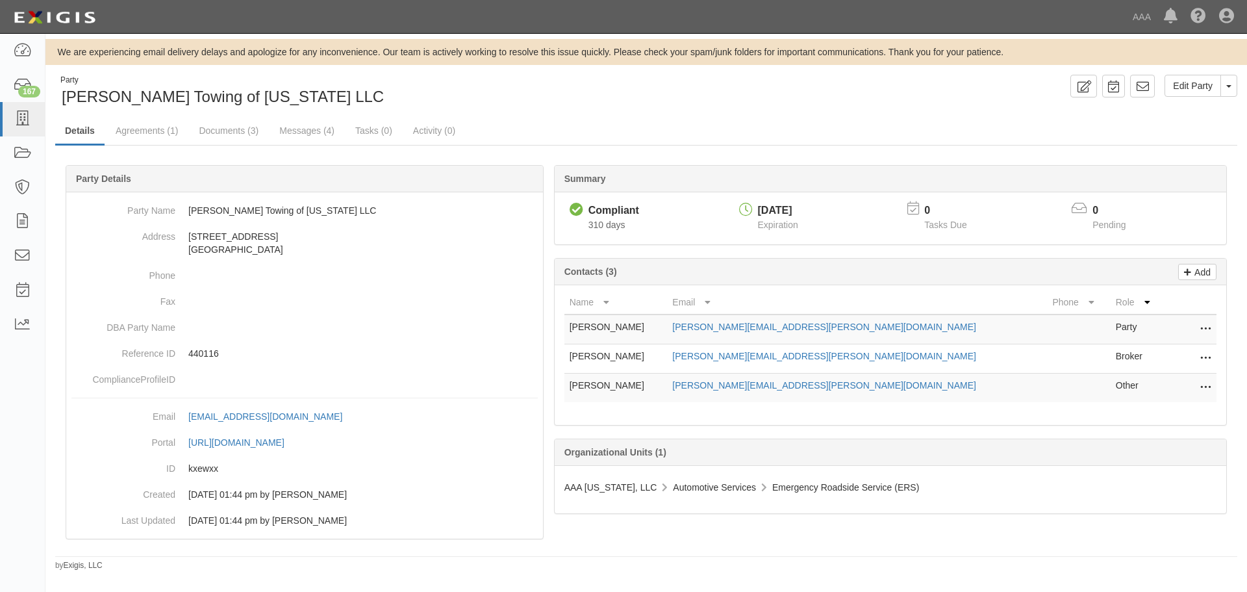 The width and height of the screenshot is (1247, 592). I want to click on dt: Reference ID, so click(123, 350).